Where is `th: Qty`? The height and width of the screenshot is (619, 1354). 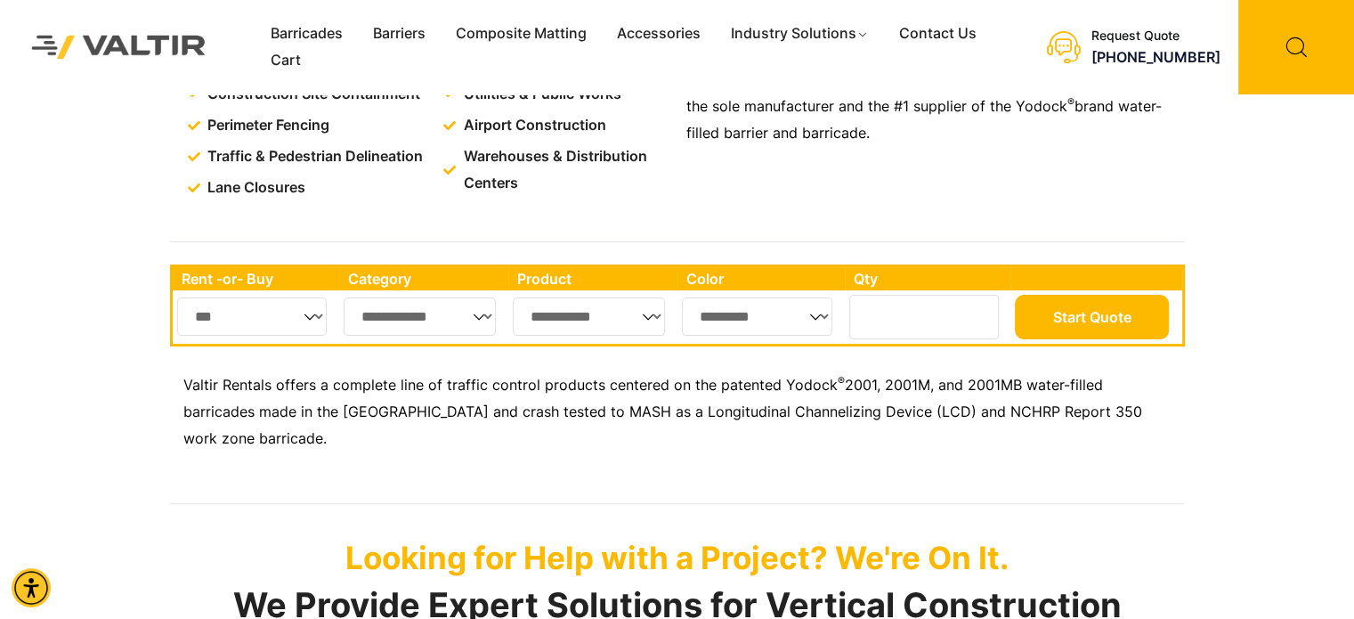
th: Qty is located at coordinates (928, 279).